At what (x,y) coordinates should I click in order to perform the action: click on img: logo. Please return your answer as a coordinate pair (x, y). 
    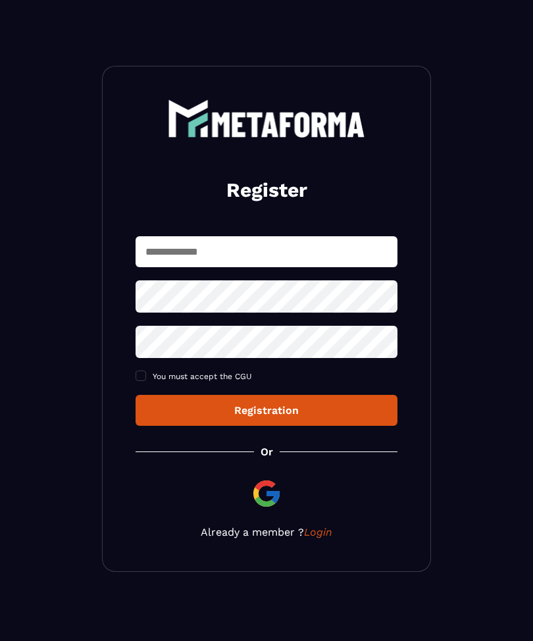
    Looking at the image, I should click on (267, 119).